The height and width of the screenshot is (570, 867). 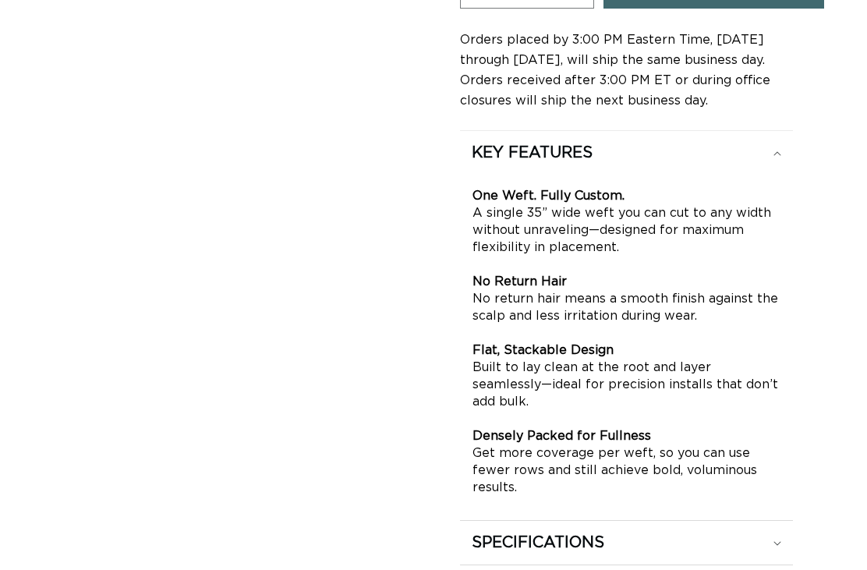 What do you see at coordinates (519, 281) in the screenshot?
I see `strong: No Return Hair` at bounding box center [519, 281].